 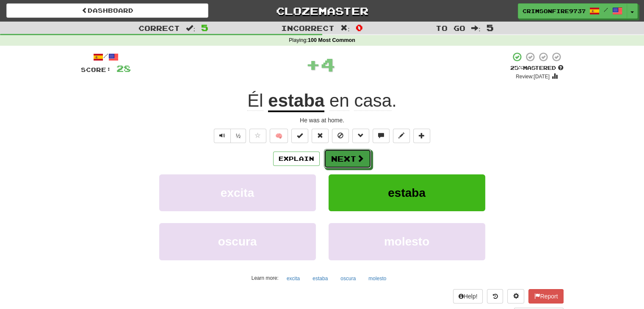 I want to click on span: 25 %, so click(x=517, y=68).